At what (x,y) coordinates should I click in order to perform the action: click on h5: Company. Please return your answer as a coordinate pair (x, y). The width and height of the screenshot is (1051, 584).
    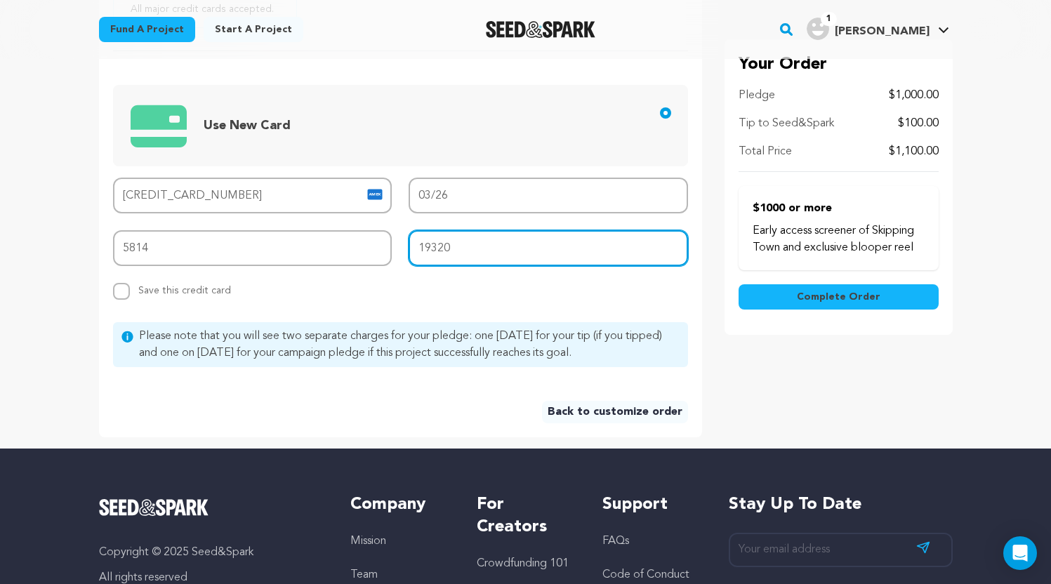
    Looking at the image, I should click on (399, 505).